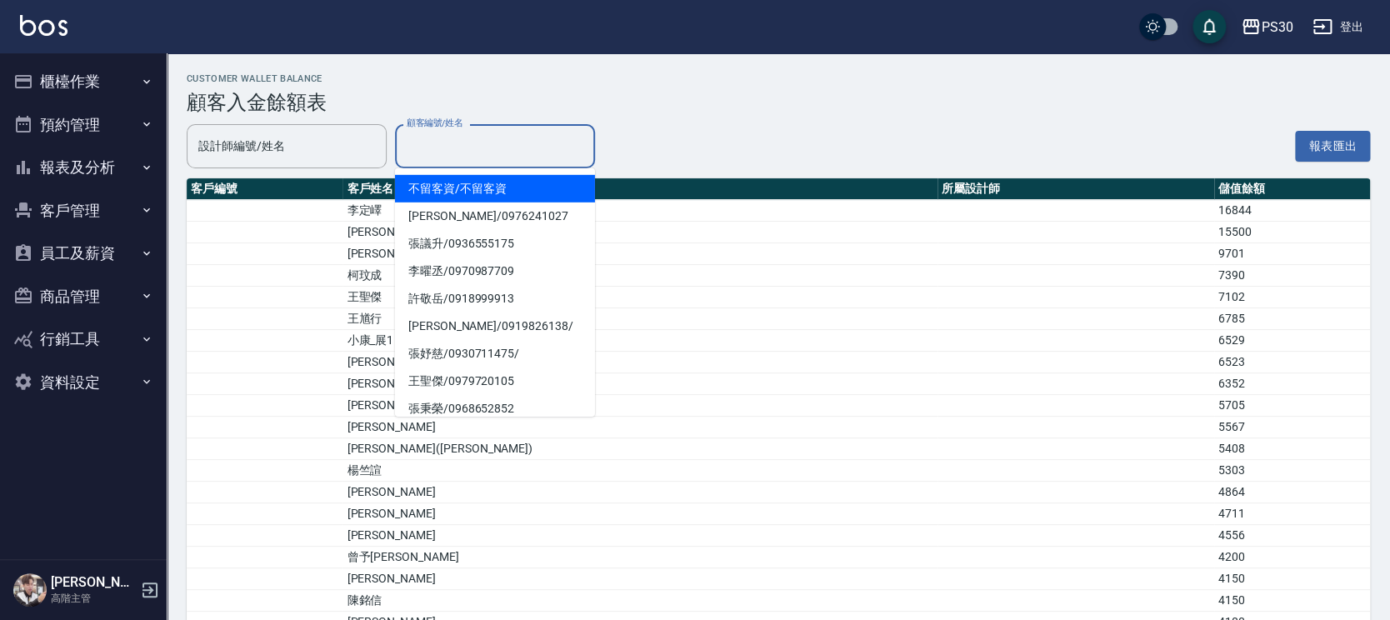  What do you see at coordinates (640, 471) in the screenshot?
I see `td: 楊竺諠` at bounding box center [640, 471].